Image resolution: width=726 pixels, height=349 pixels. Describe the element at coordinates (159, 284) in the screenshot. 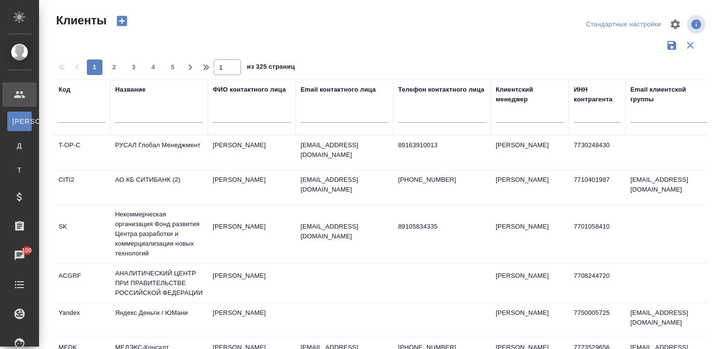

I see `td: АНАЛИТИЧЕСКИЙ ЦЕНТР ПРИ ПРАВИТЕЛЬСТВЕ РОССИЙСКОЙ ФЕДЕРАЦИИ` at that location.